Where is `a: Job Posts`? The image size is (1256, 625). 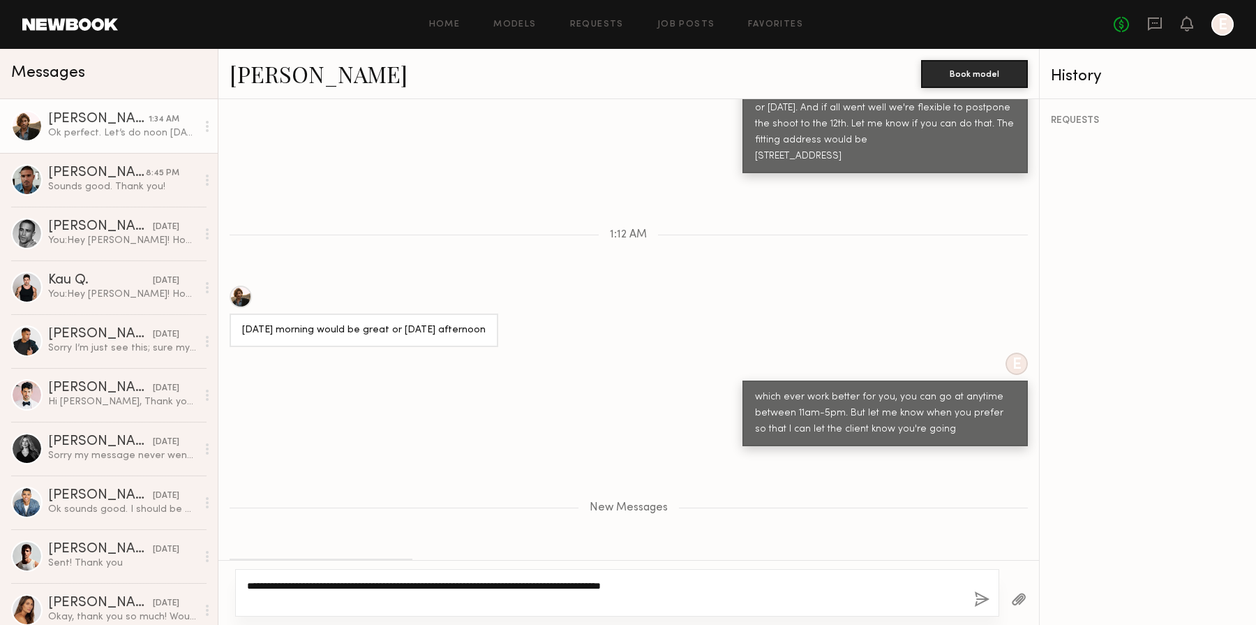 a: Job Posts is located at coordinates (686, 24).